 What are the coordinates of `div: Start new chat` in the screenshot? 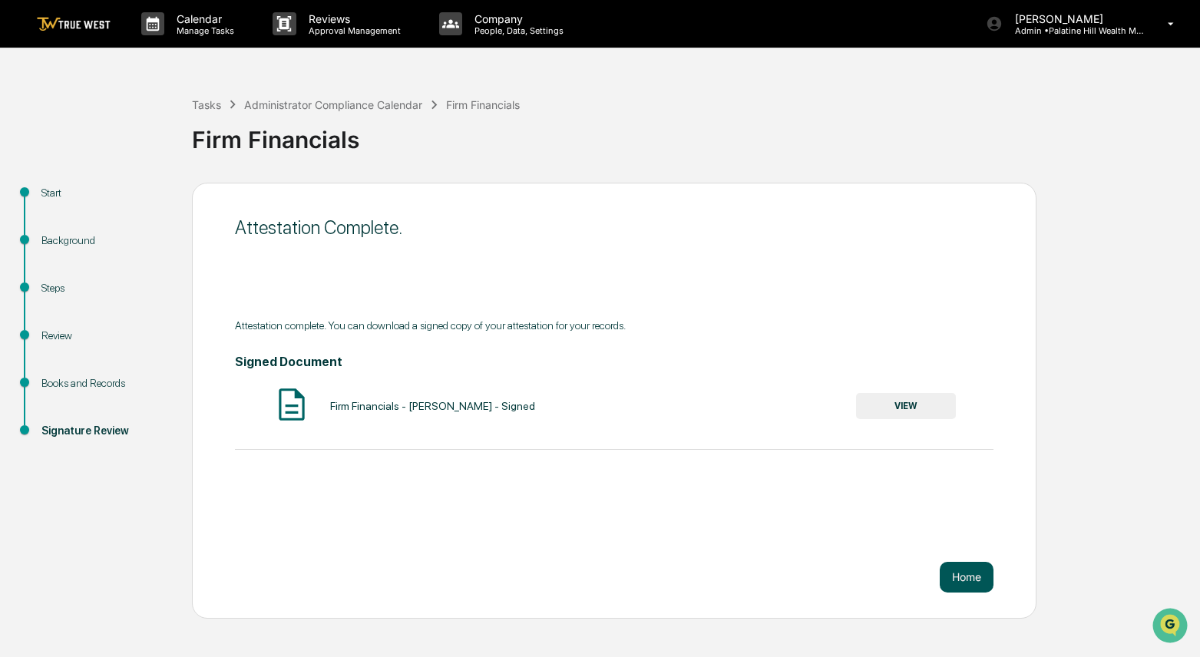 It's located at (152, 125).